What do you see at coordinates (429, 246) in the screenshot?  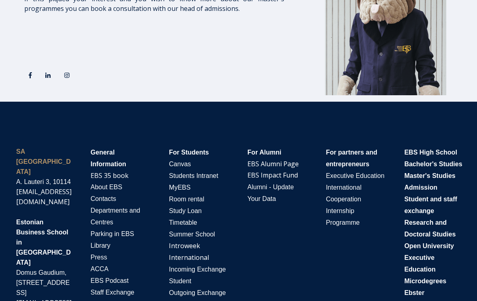 I see `a: Open University` at bounding box center [429, 246].